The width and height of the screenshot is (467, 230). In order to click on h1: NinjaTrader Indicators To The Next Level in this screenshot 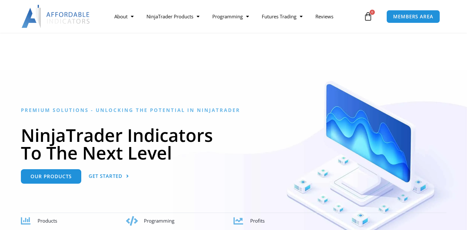, I will do `click(233, 143)`.